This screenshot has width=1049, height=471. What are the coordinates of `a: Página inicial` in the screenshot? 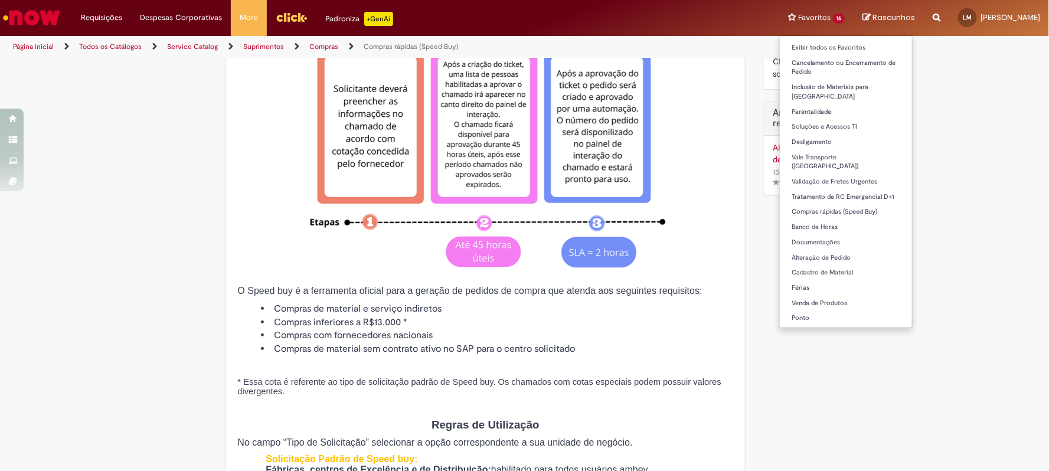 It's located at (33, 47).